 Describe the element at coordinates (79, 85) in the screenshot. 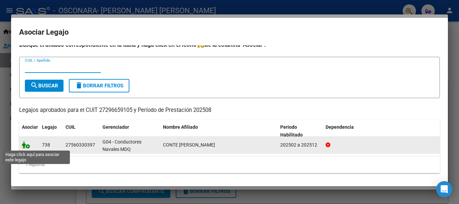

I see `mat-icon: delete` at that location.